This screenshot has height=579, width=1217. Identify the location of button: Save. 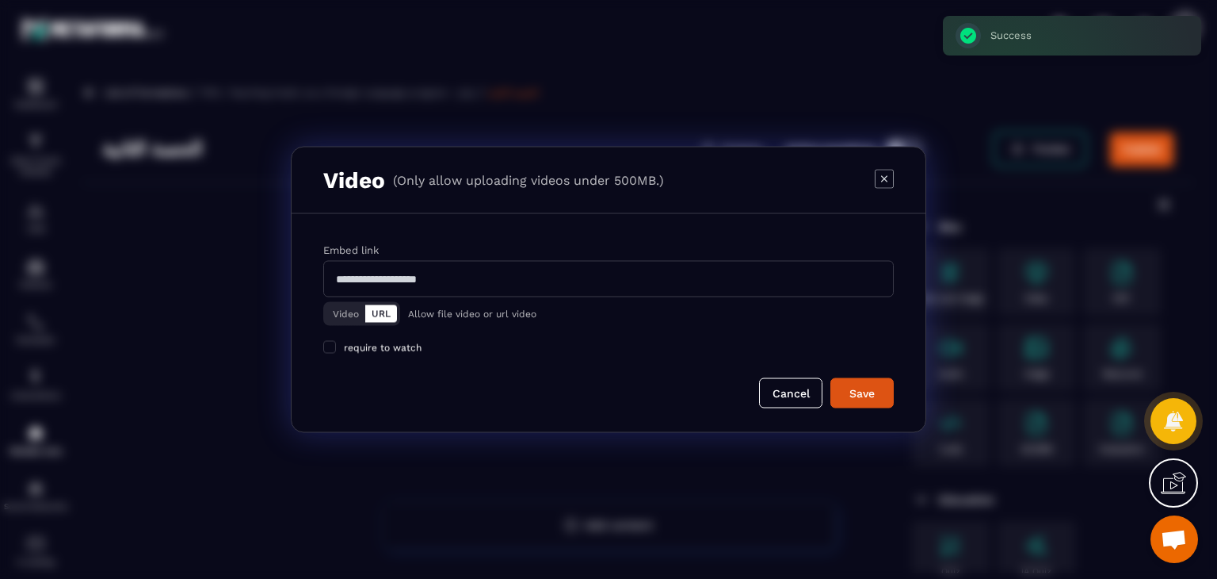
(862, 393).